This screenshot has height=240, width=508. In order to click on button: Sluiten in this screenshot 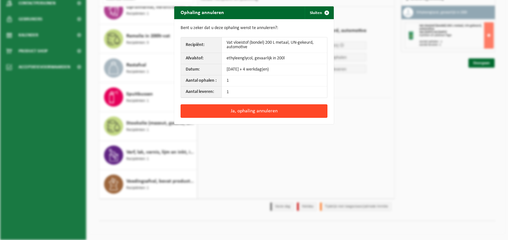, I will do `click(319, 13)`.